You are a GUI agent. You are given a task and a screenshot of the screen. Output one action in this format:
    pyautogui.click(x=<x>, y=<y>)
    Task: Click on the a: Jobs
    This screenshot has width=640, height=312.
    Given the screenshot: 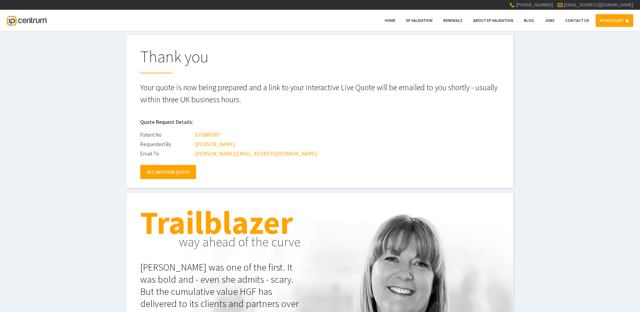 What is the action you would take?
    pyautogui.click(x=550, y=21)
    